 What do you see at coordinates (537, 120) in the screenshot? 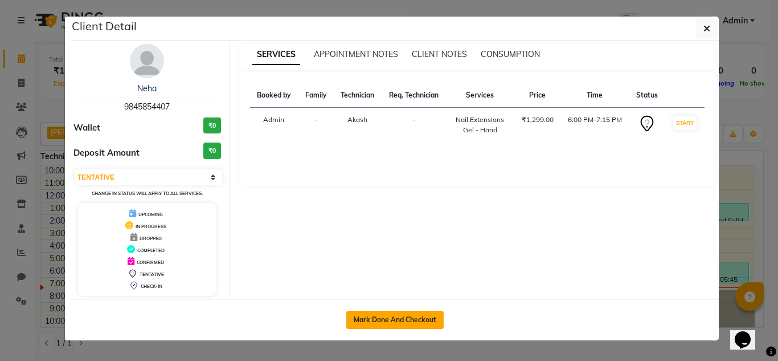
I see `div: ₹1,299.00` at bounding box center [537, 120].